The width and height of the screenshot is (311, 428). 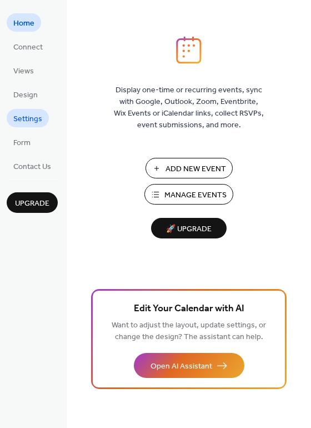 What do you see at coordinates (23, 70) in the screenshot?
I see `a: Views` at bounding box center [23, 70].